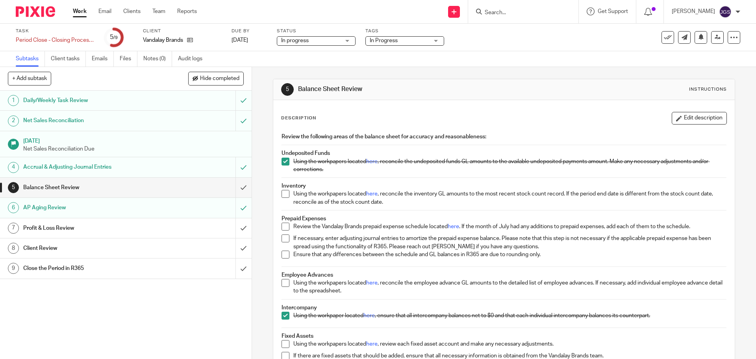 Image resolution: width=756 pixels, height=359 pixels. What do you see at coordinates (182, 31) in the screenshot?
I see `label: Client` at bounding box center [182, 31].